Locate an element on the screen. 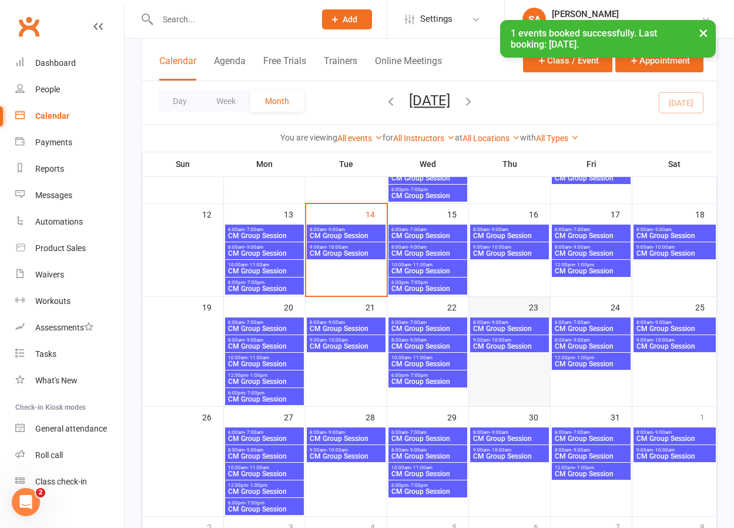 Image resolution: width=734 pixels, height=528 pixels. th: Fri is located at coordinates (591, 164).